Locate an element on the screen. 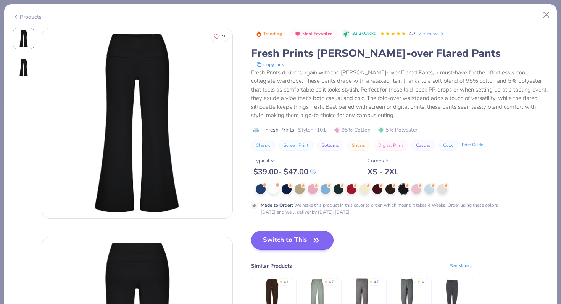 This screenshot has height=304, width=561. div: We make this product in this color to order, which means it takes 4 Weeks. Order using these colo... is located at coordinates (387, 209).